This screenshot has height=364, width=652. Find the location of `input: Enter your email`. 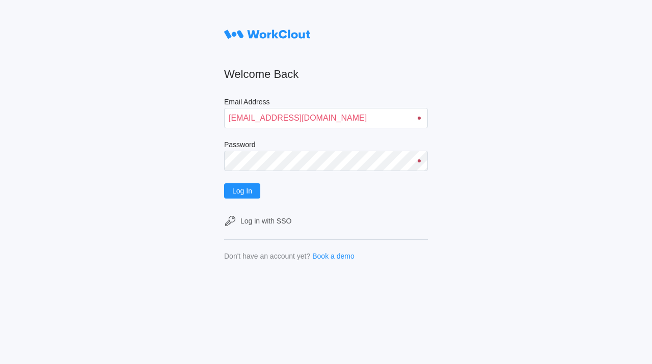

input: Enter your email is located at coordinates (326, 118).